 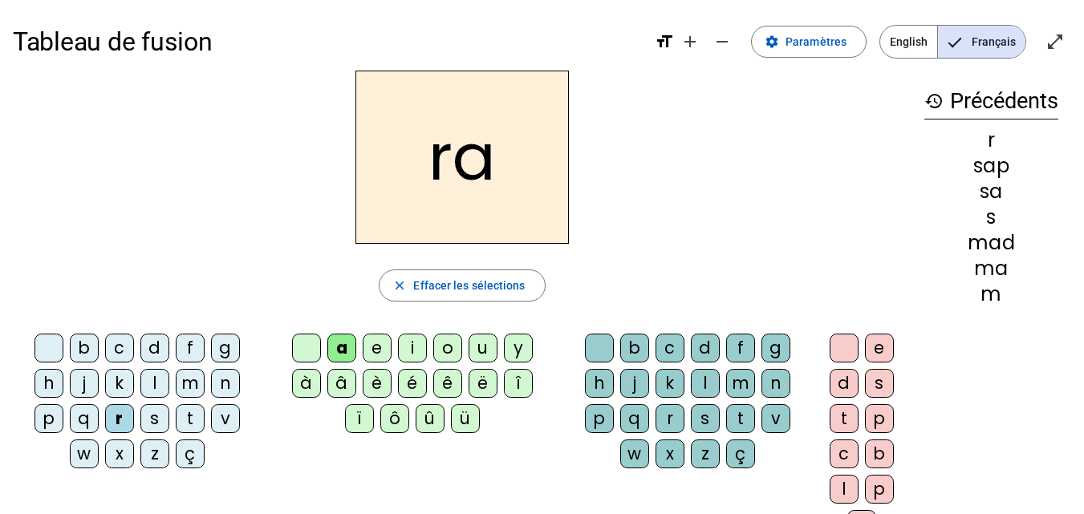 I want to click on mat-icon: close, so click(x=399, y=286).